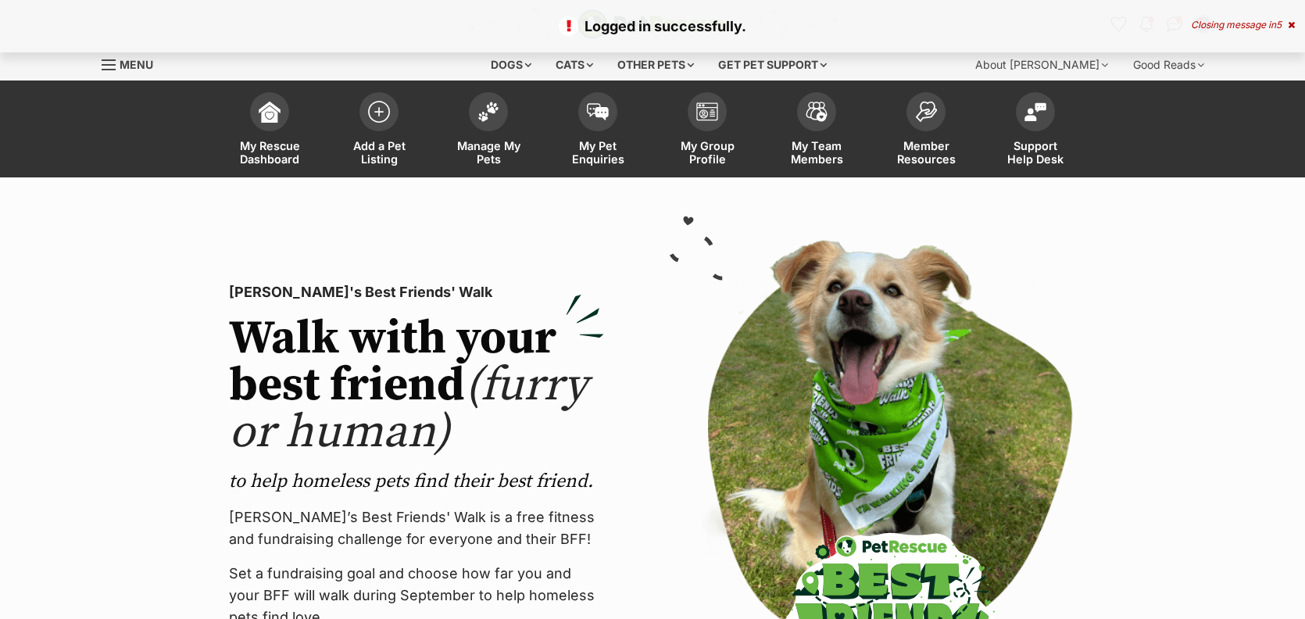 The image size is (1305, 619). What do you see at coordinates (488, 130) in the screenshot?
I see `a: Manage My Pets` at bounding box center [488, 130].